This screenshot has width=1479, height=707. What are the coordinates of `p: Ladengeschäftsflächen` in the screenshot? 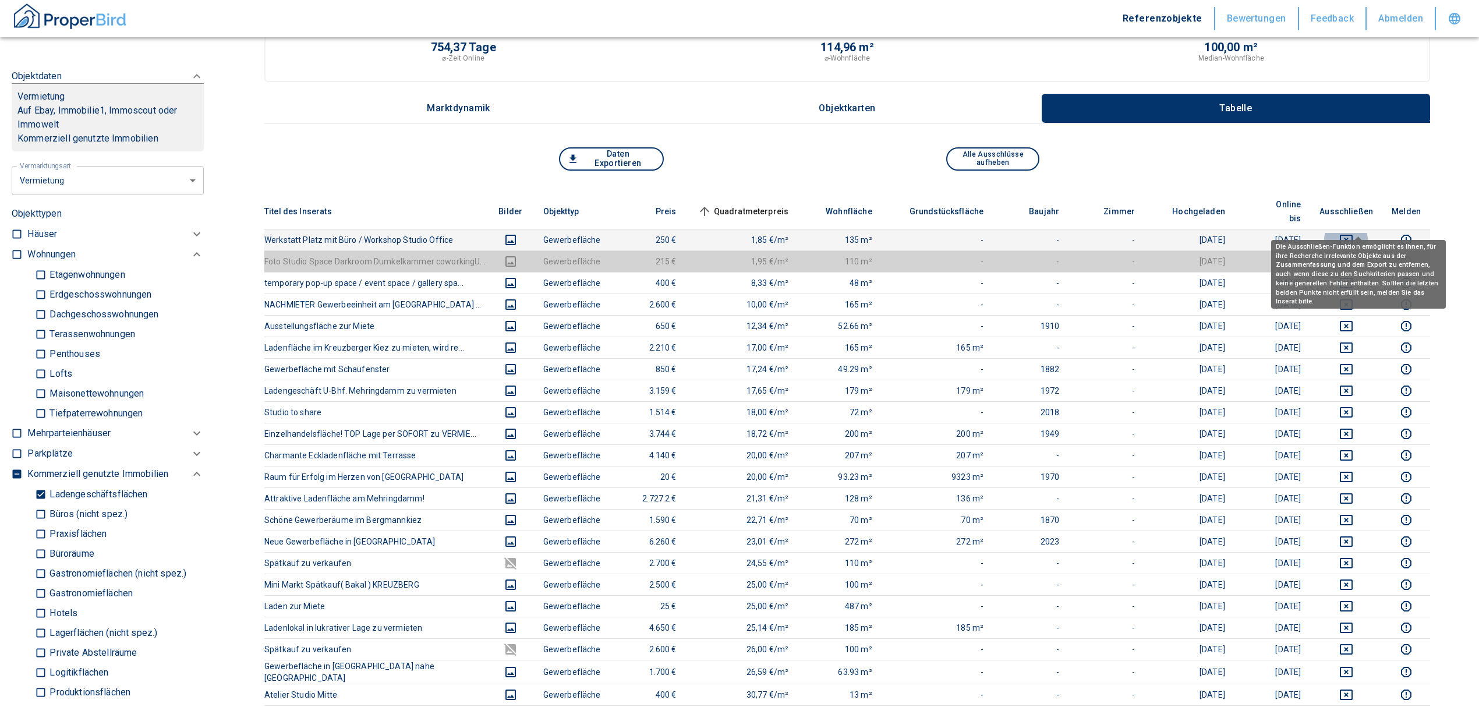 It's located at (97, 494).